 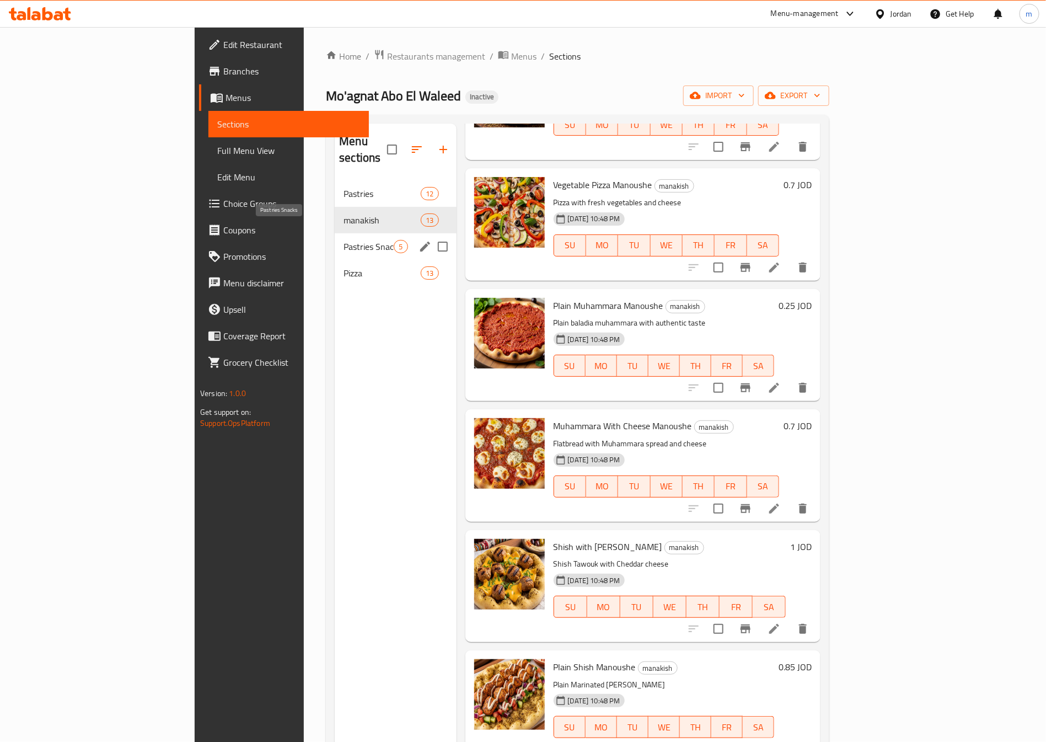 I want to click on span: m, so click(x=1030, y=14).